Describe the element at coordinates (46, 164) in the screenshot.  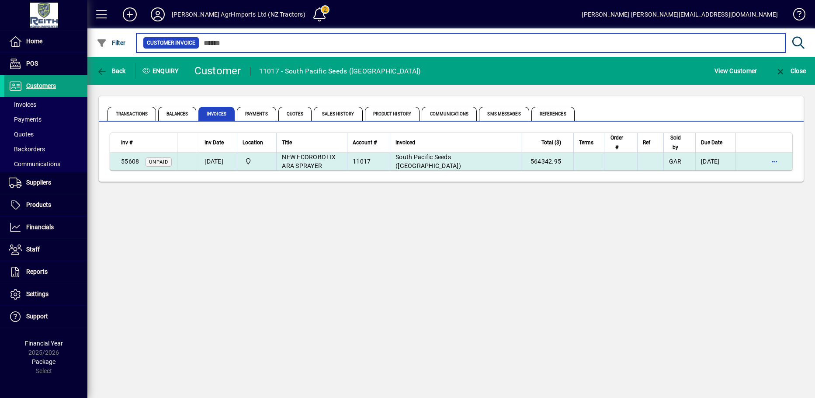
I see `a: Communications` at that location.